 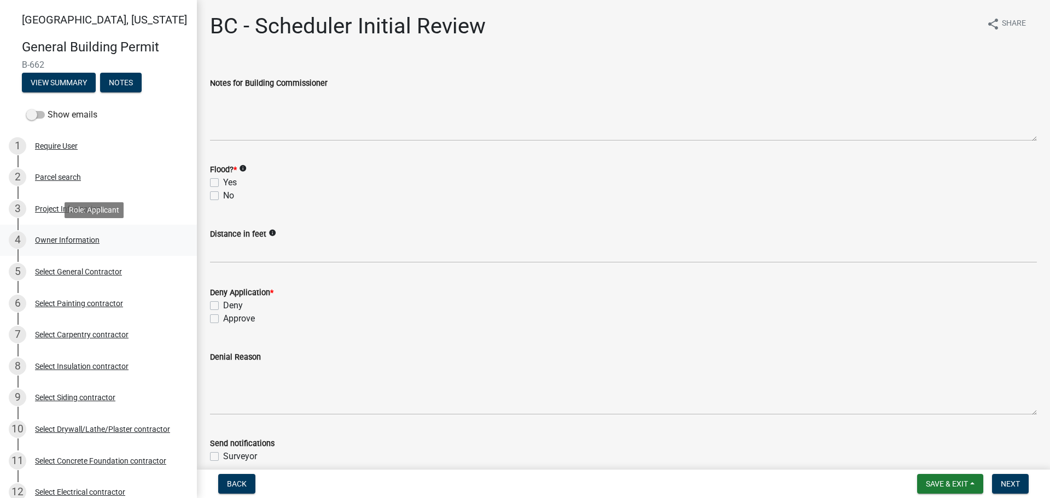 What do you see at coordinates (75, 397) in the screenshot?
I see `div: Select Siding contractor` at bounding box center [75, 397].